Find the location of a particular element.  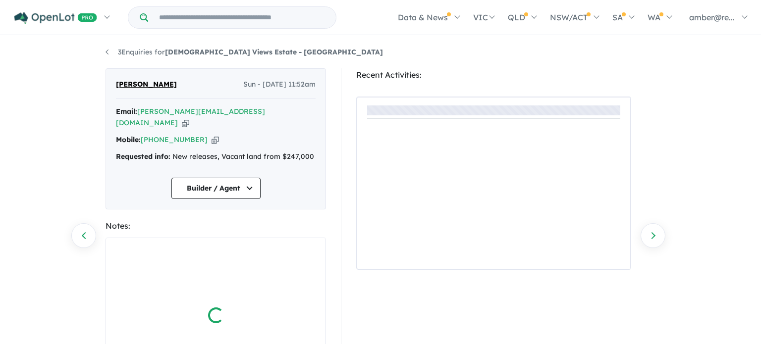

nav: breadcrumb is located at coordinates (380, 52).